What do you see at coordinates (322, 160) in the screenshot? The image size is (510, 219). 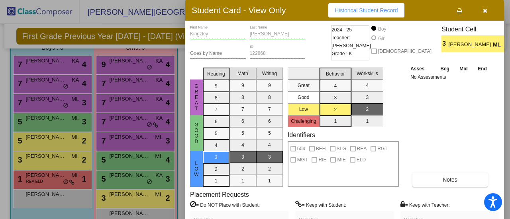 I see `span: RIE` at bounding box center [322, 160].